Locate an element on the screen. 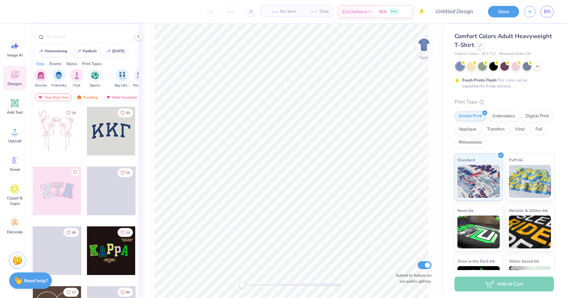 The height and width of the screenshot is (298, 567). div: Screen Print is located at coordinates (470, 116).